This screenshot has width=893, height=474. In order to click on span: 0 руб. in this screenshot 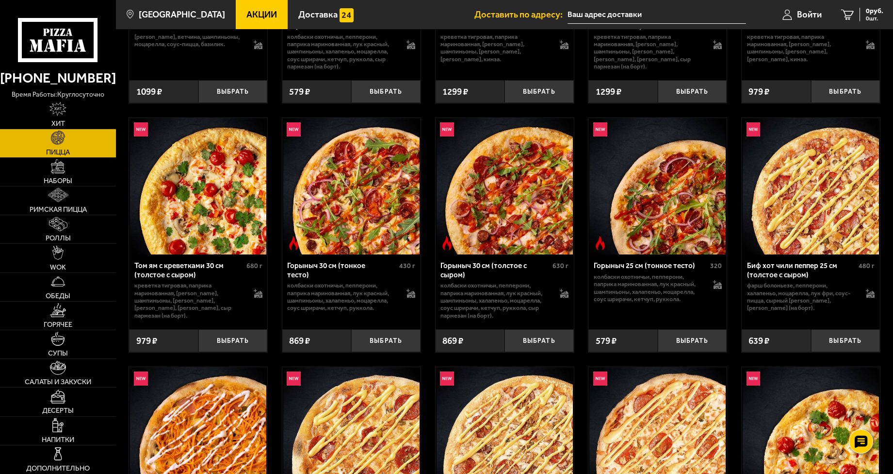, I will do `click(875, 11)`.